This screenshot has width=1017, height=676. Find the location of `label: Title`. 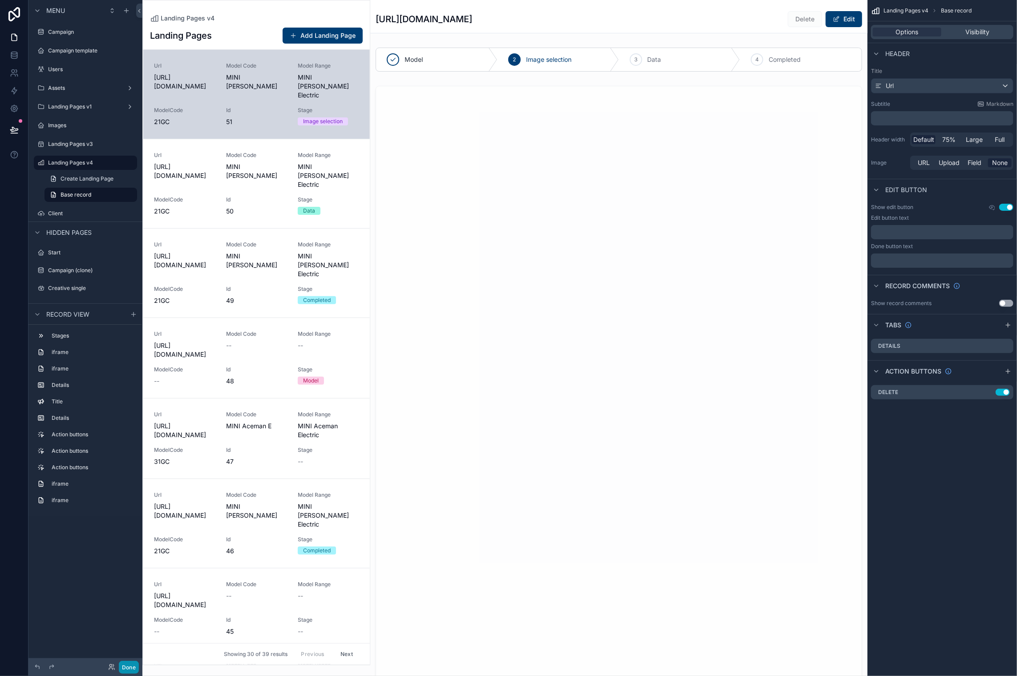

label: Title is located at coordinates (93, 402).